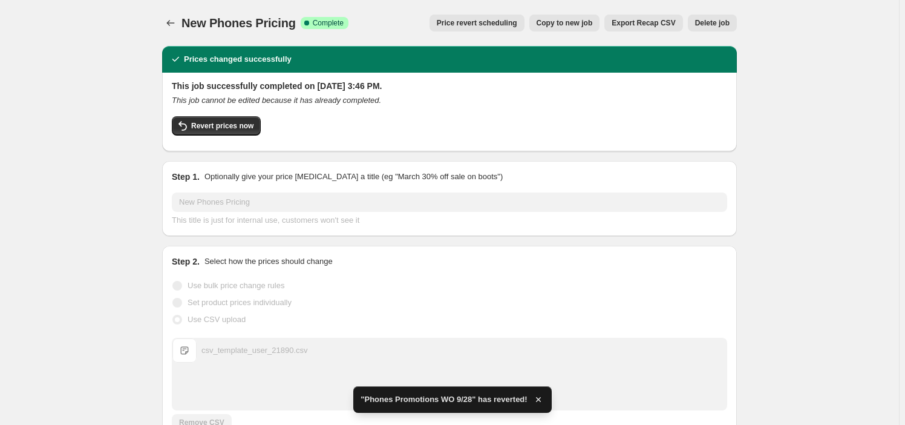  Describe the element at coordinates (643, 23) in the screenshot. I see `button: Export Recap CSV` at that location.